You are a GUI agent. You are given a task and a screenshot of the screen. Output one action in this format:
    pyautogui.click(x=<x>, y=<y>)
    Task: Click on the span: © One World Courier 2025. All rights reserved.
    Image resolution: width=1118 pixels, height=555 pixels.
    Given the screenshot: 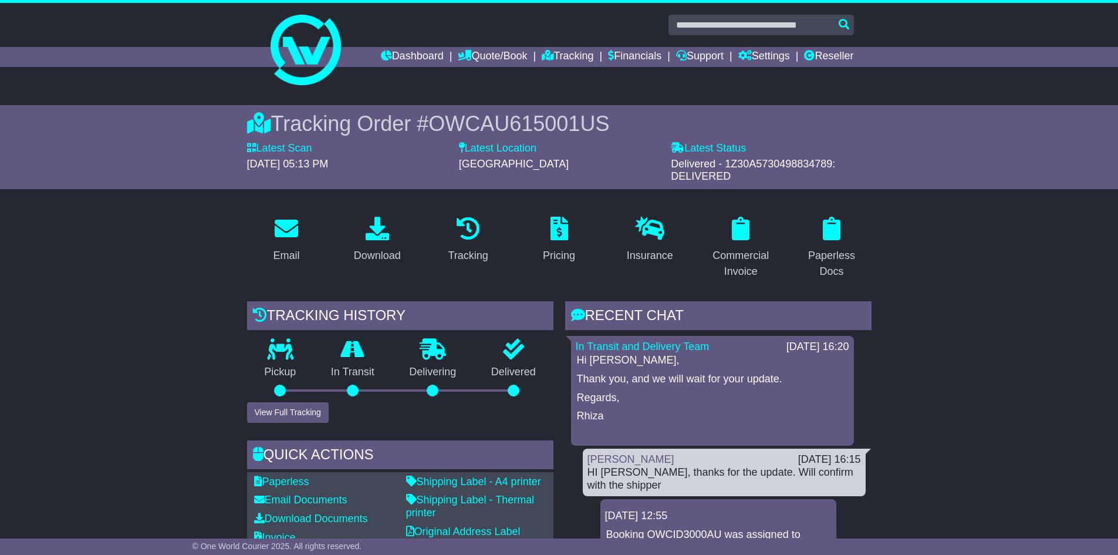 What is the action you would take?
    pyautogui.click(x=277, y=546)
    